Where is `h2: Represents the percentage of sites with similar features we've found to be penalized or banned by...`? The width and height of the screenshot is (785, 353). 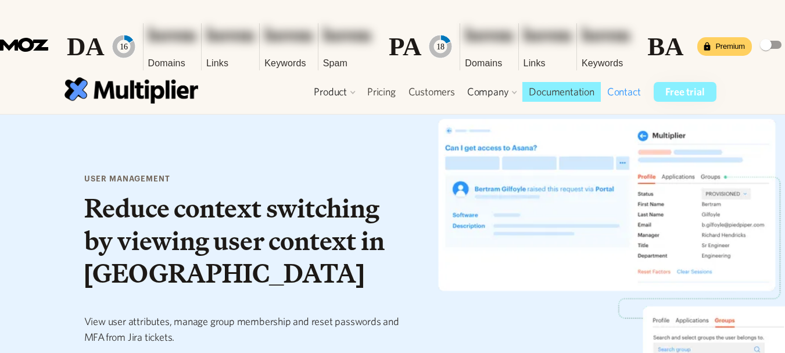 h2: Represents the percentage of sites with similar features we've found to be penalized or banned by... is located at coordinates (347, 35).